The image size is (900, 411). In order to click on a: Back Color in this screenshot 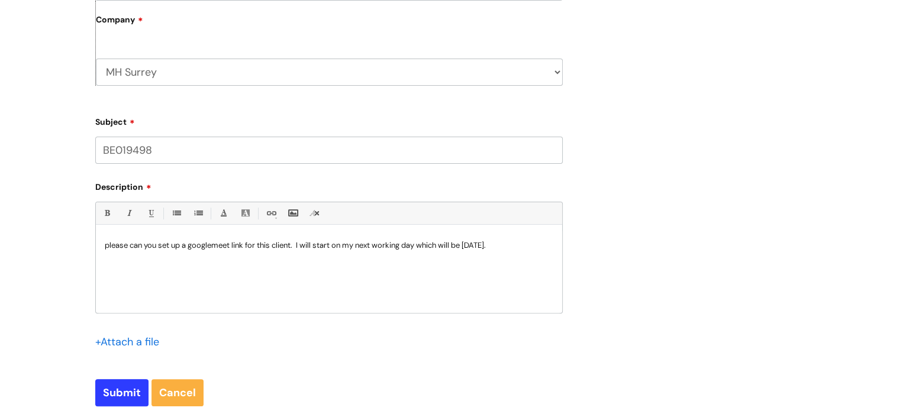, I will do `click(245, 213)`.